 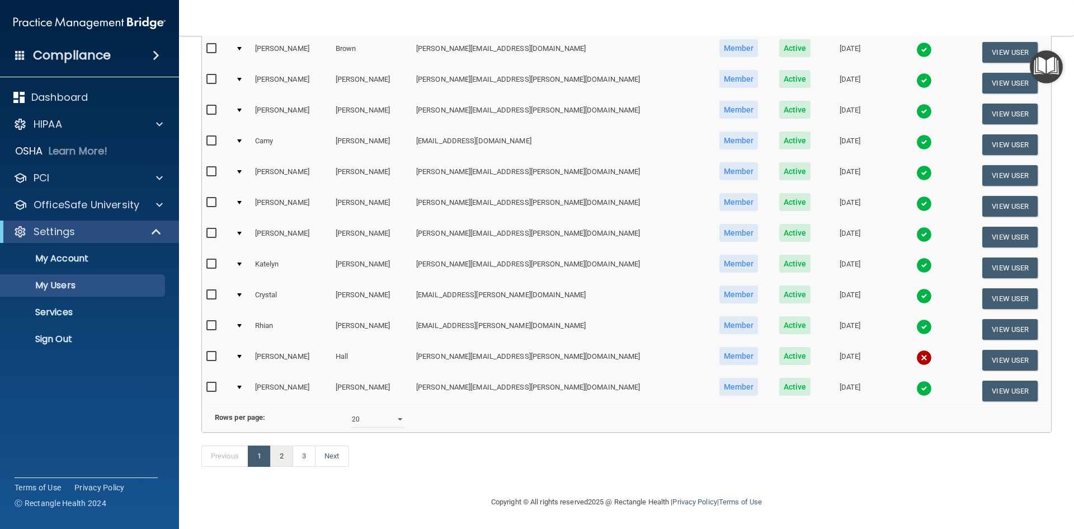 What do you see at coordinates (78, 151) in the screenshot?
I see `p: Learn More!` at bounding box center [78, 151].